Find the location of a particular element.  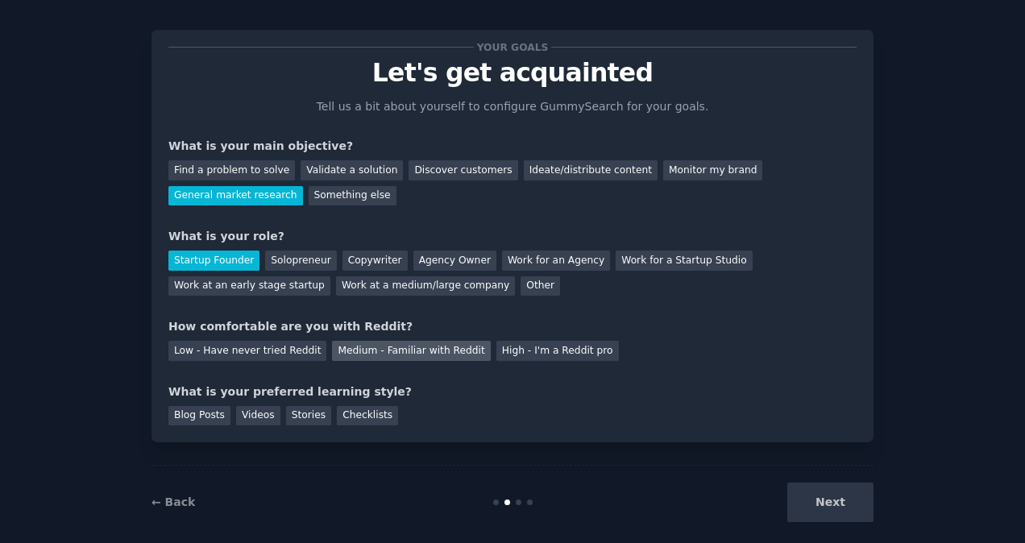

div: Work for an Agency is located at coordinates (556, 260).